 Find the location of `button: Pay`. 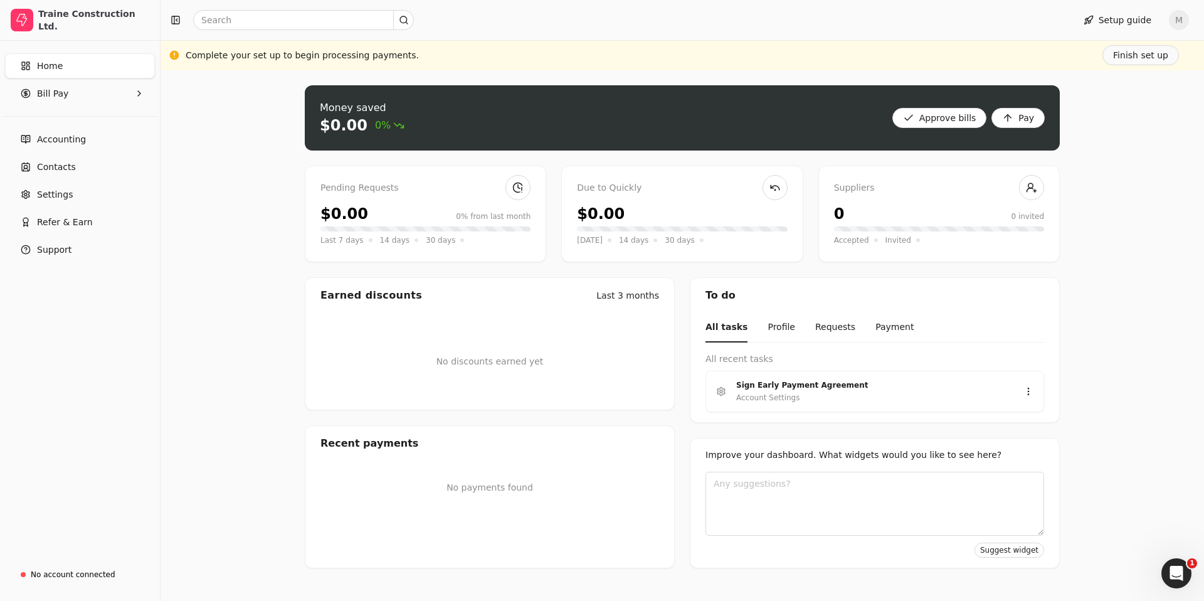

button: Pay is located at coordinates (1018, 118).